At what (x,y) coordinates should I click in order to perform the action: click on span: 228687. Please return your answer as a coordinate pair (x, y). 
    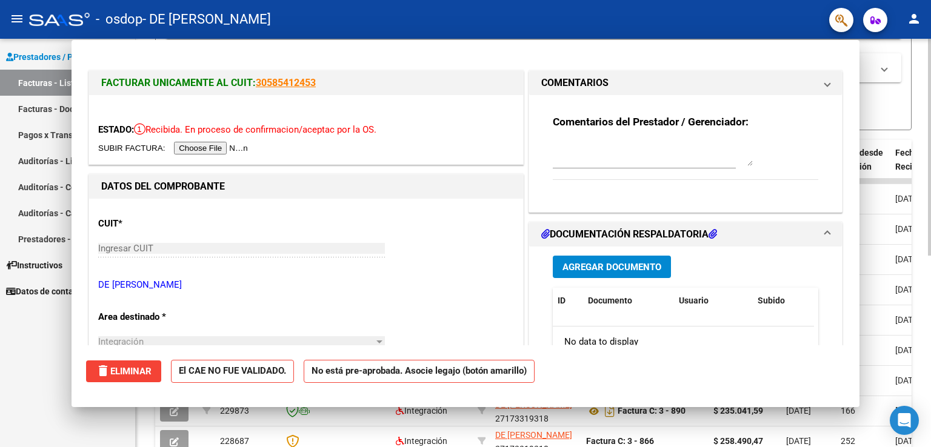
    Looking at the image, I should click on (235, 441).